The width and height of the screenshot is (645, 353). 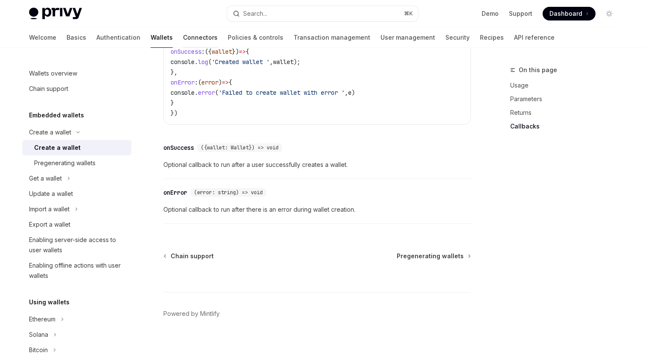 What do you see at coordinates (408, 38) in the screenshot?
I see `a: User management` at bounding box center [408, 38].